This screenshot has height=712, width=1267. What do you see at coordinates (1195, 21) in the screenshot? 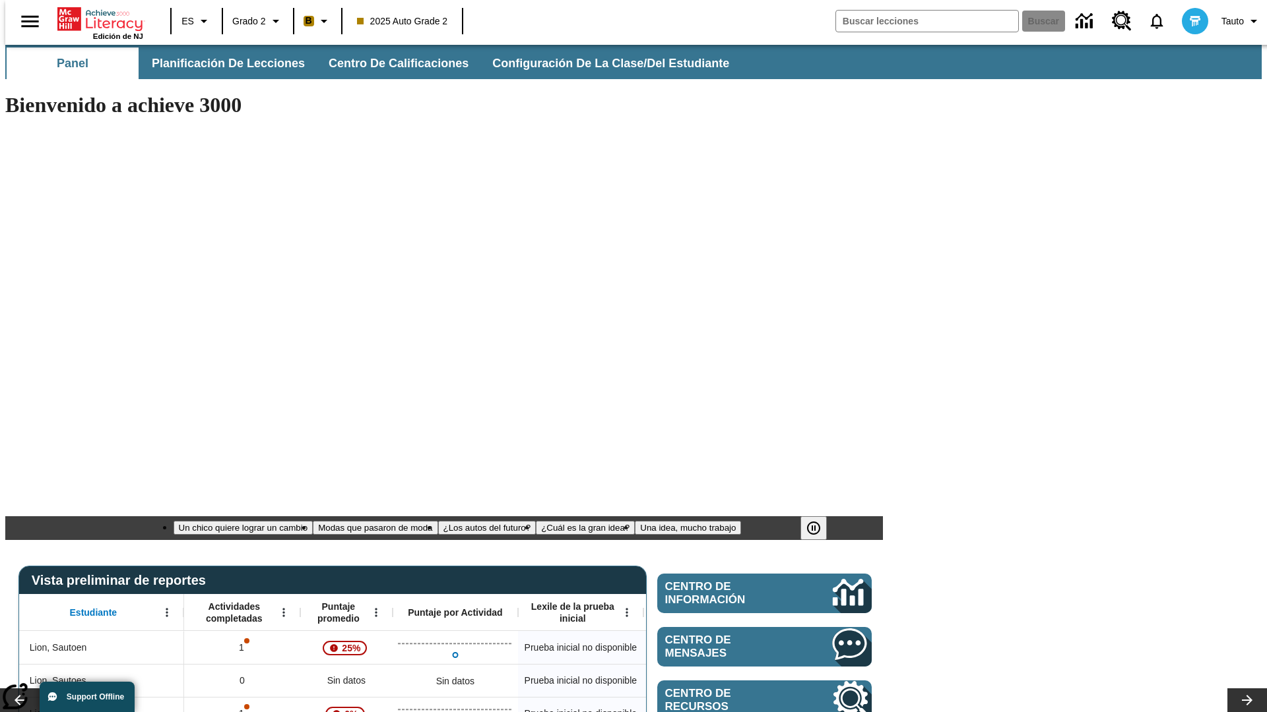
I see `img: avatar image` at bounding box center [1195, 21].